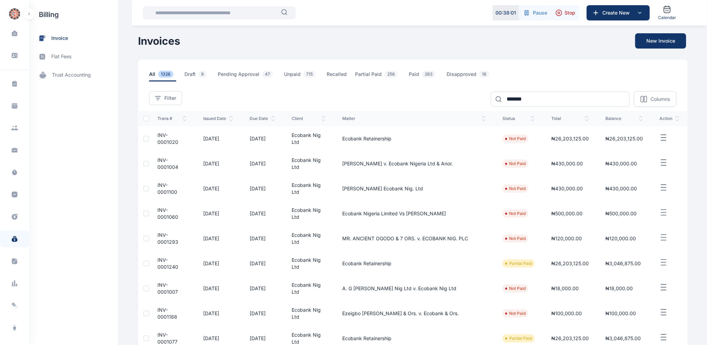 This screenshot has height=345, width=707. I want to click on a: Paid283, so click(428, 76).